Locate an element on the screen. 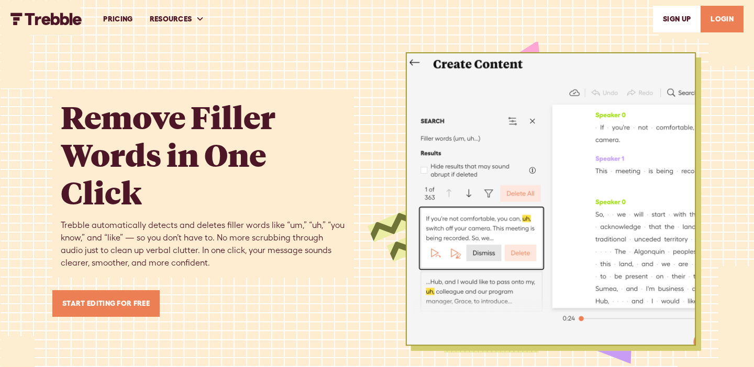 This screenshot has width=754, height=367. a: PRICING is located at coordinates (118, 19).